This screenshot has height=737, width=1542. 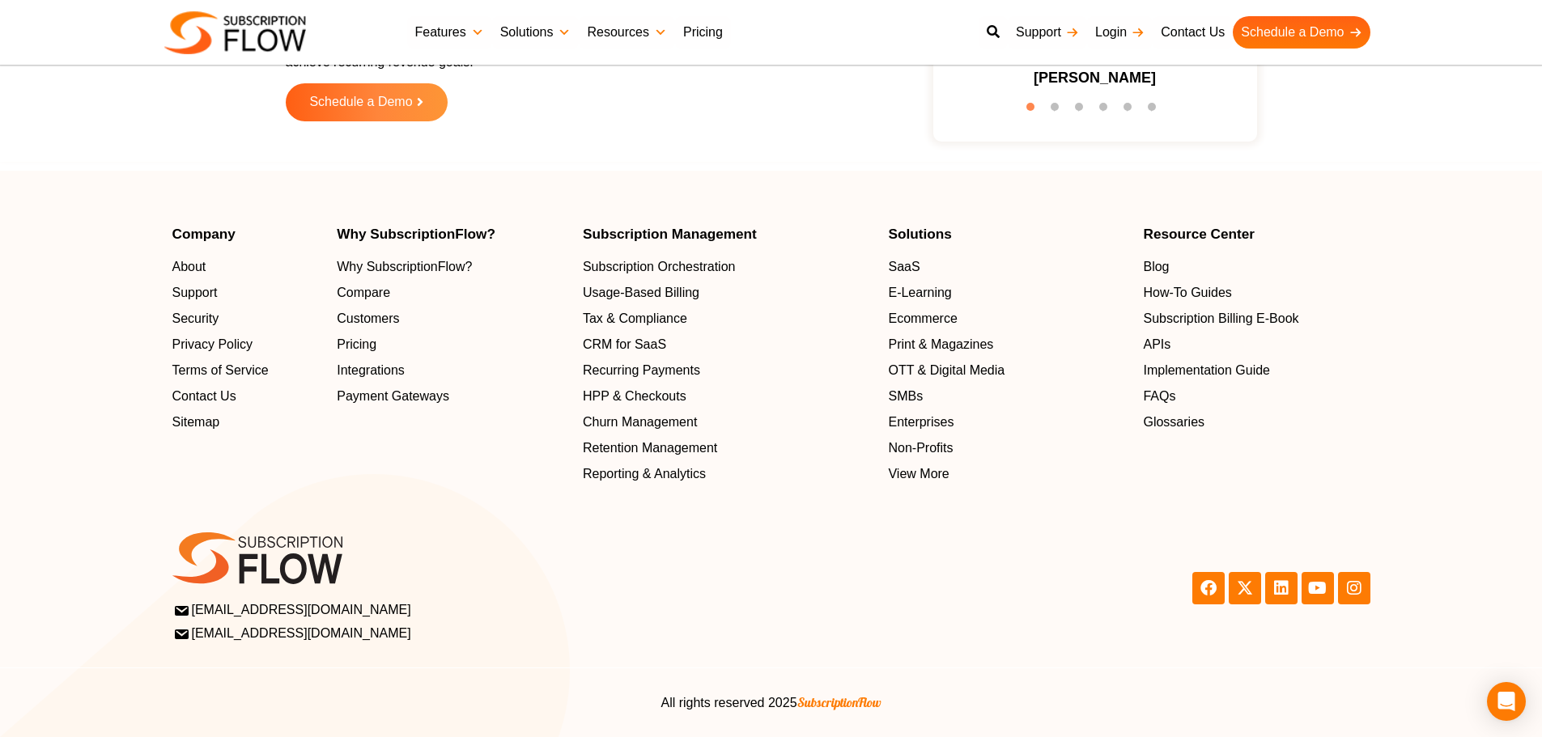 I want to click on span: Privacy Policy, so click(x=213, y=345).